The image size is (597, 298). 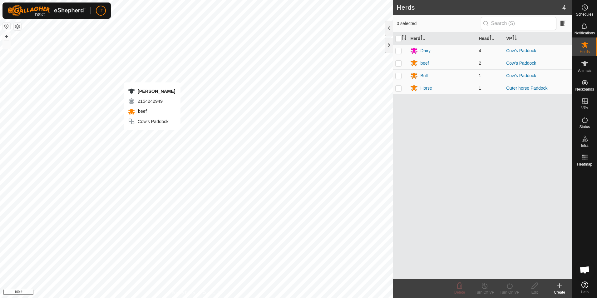 What do you see at coordinates (584, 52) in the screenshot?
I see `span: Herds` at bounding box center [584, 52].